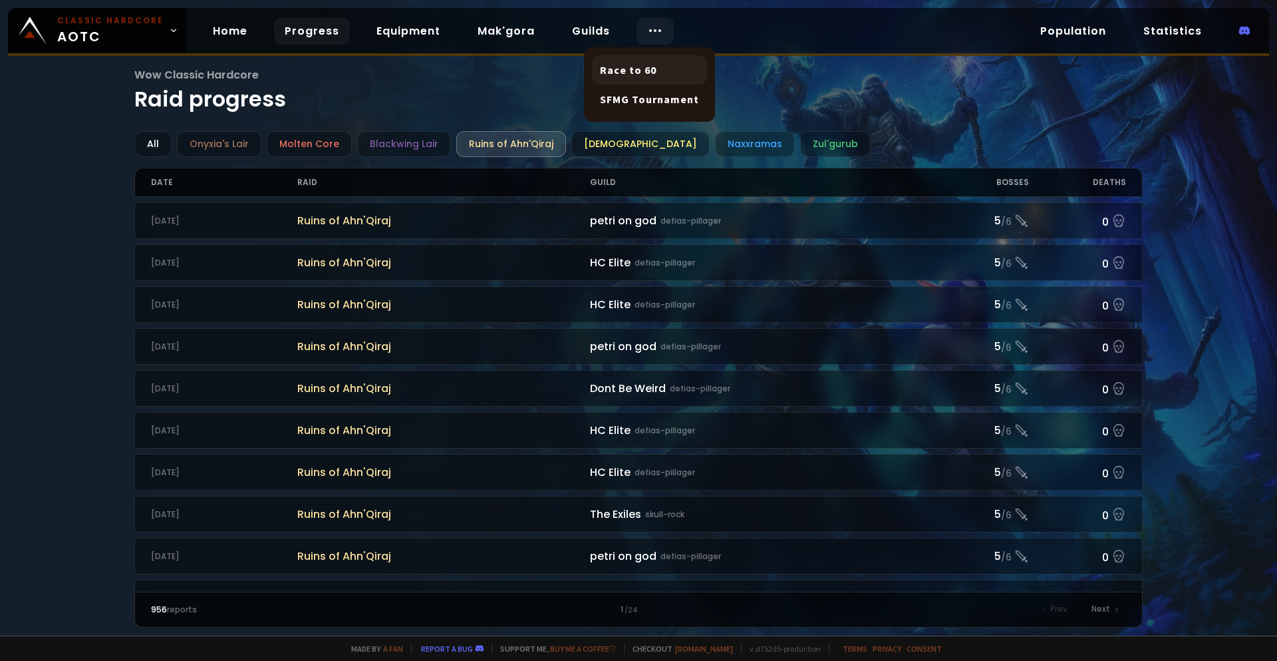 The width and height of the screenshot is (1277, 661). What do you see at coordinates (309, 144) in the screenshot?
I see `div: Molten Core` at bounding box center [309, 144].